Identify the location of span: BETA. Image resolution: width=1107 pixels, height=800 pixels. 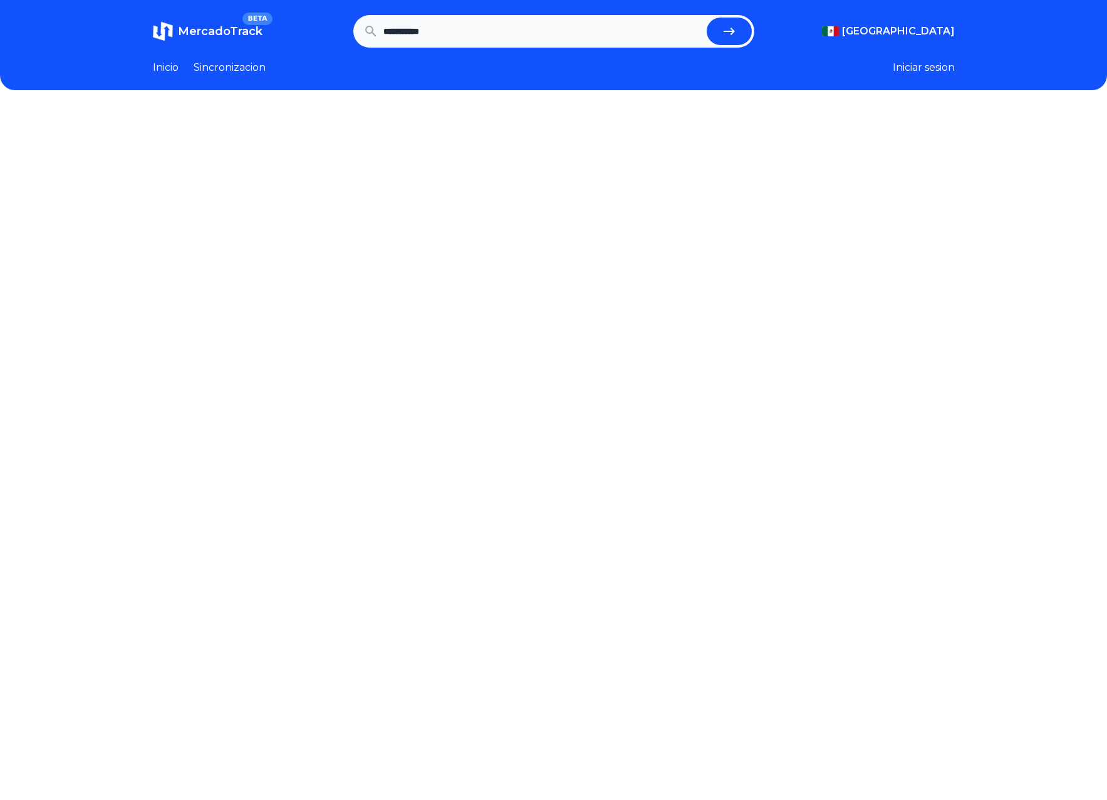
(257, 19).